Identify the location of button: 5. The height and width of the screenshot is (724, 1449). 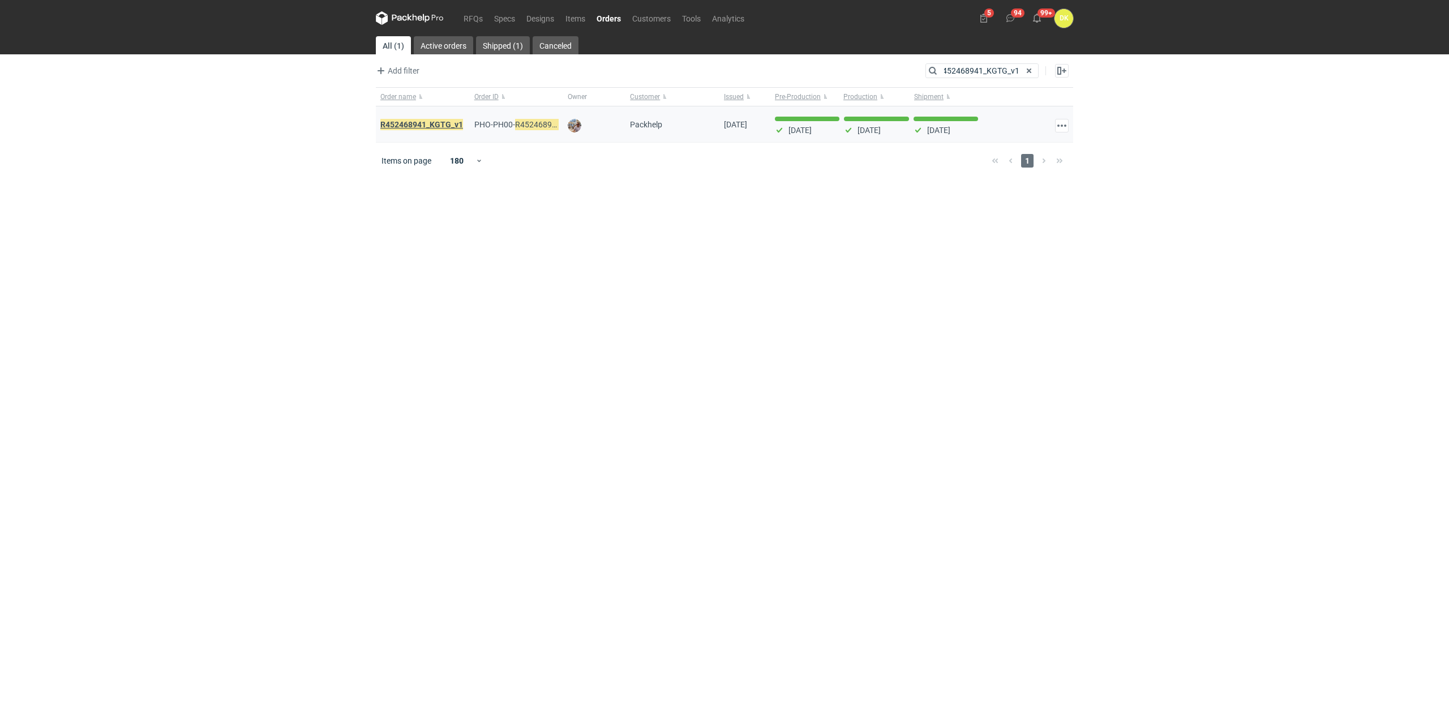
(984, 18).